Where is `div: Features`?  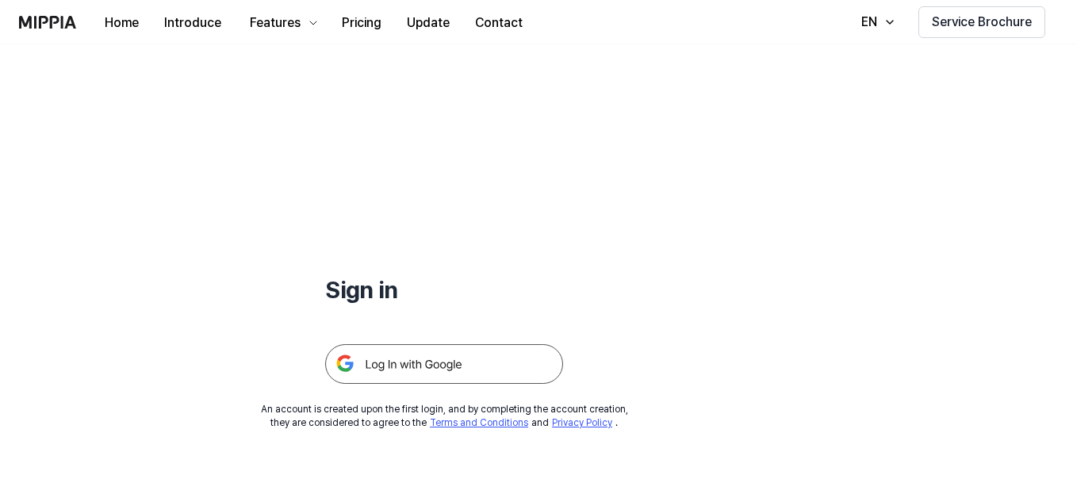
div: Features is located at coordinates (275, 23).